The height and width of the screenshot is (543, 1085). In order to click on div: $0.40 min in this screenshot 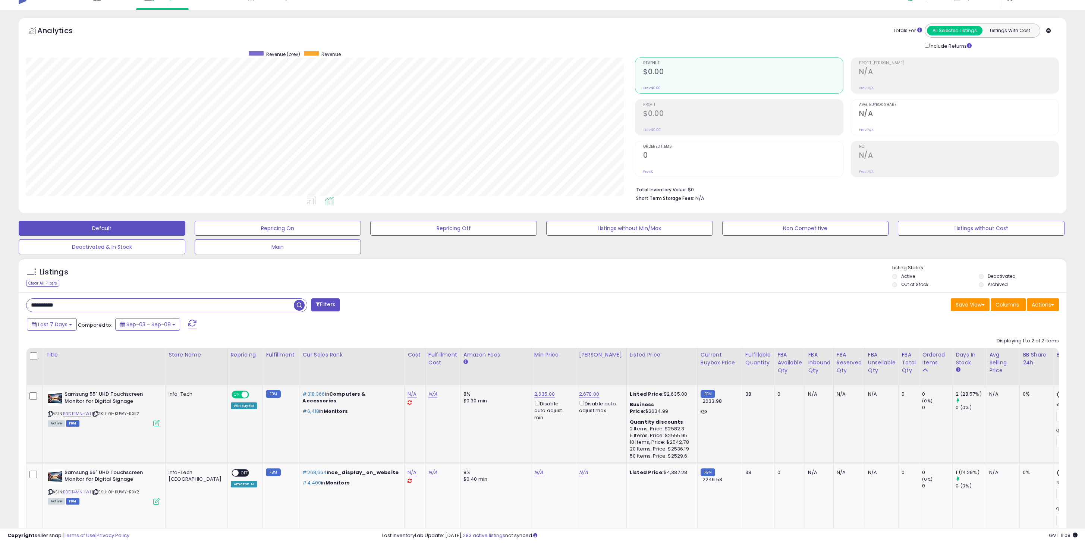, I will do `click(494, 479)`.